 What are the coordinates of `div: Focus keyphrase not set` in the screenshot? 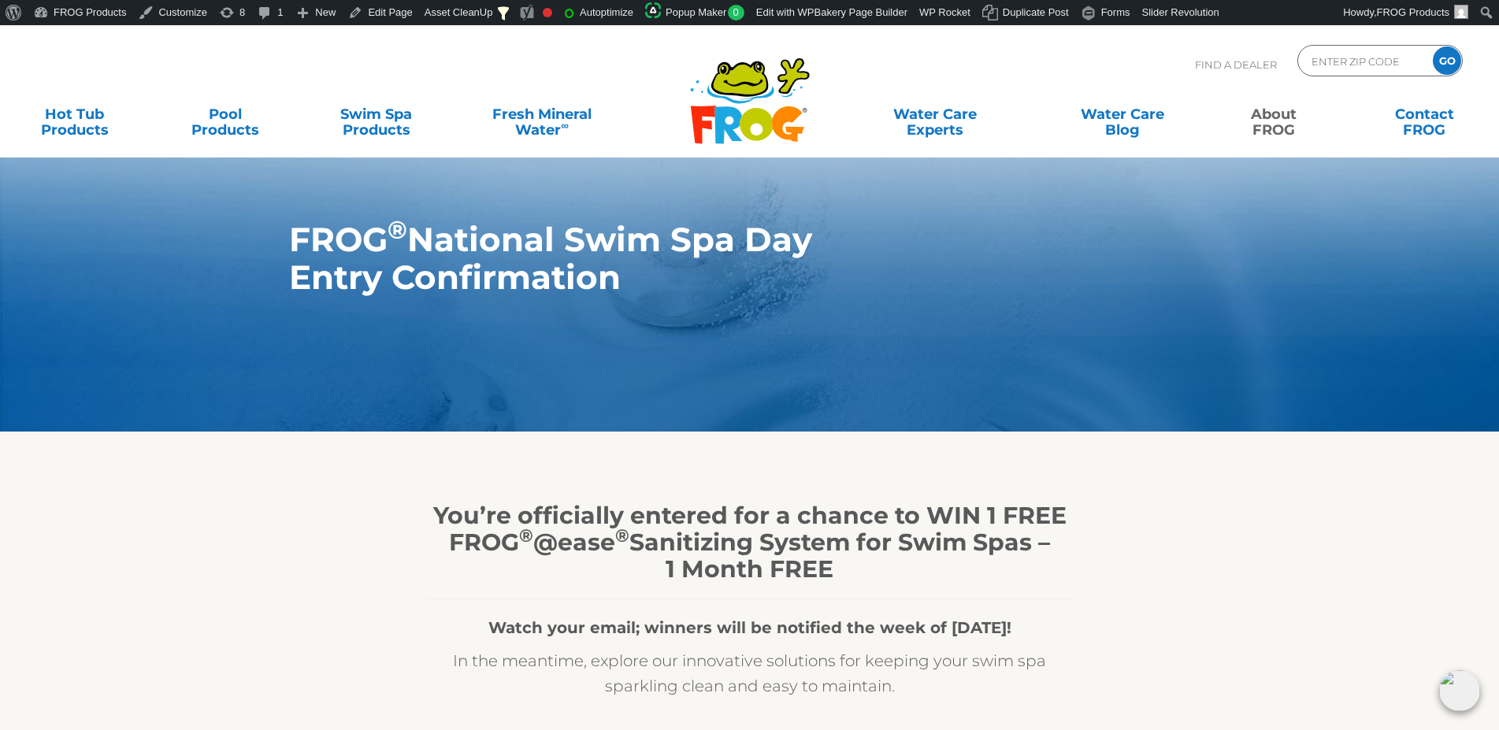 It's located at (548, 13).